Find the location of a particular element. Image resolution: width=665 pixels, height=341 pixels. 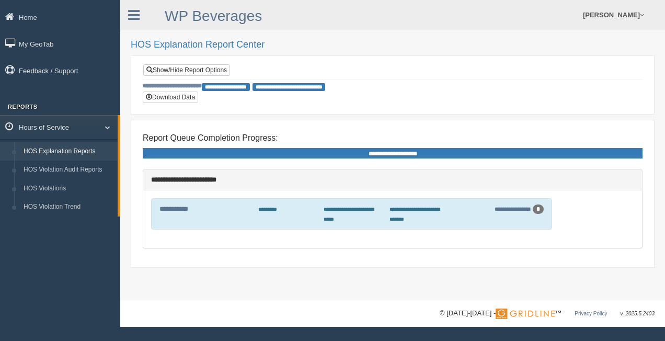

a: HOS Violation Audit Reports is located at coordinates (68, 170).